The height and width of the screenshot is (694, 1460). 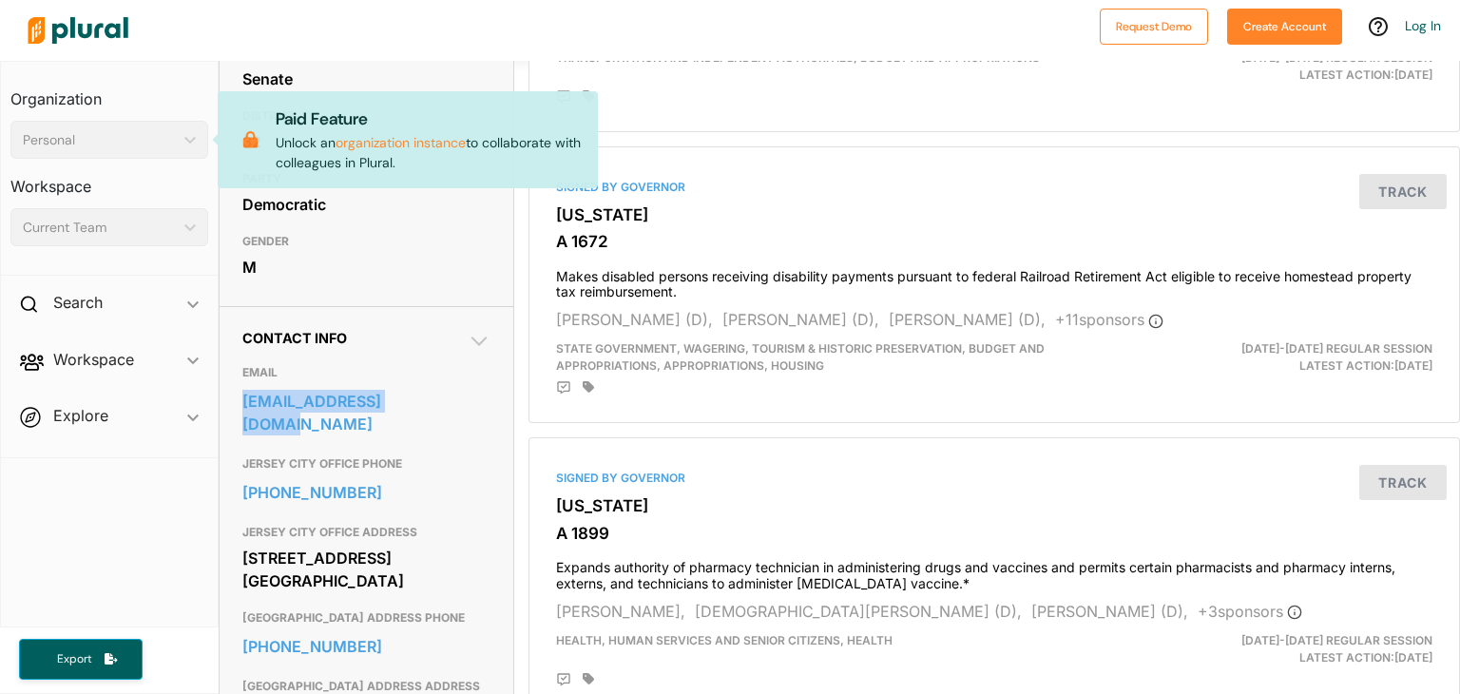 What do you see at coordinates (1284, 25) in the screenshot?
I see `a: Create Account` at bounding box center [1284, 25].